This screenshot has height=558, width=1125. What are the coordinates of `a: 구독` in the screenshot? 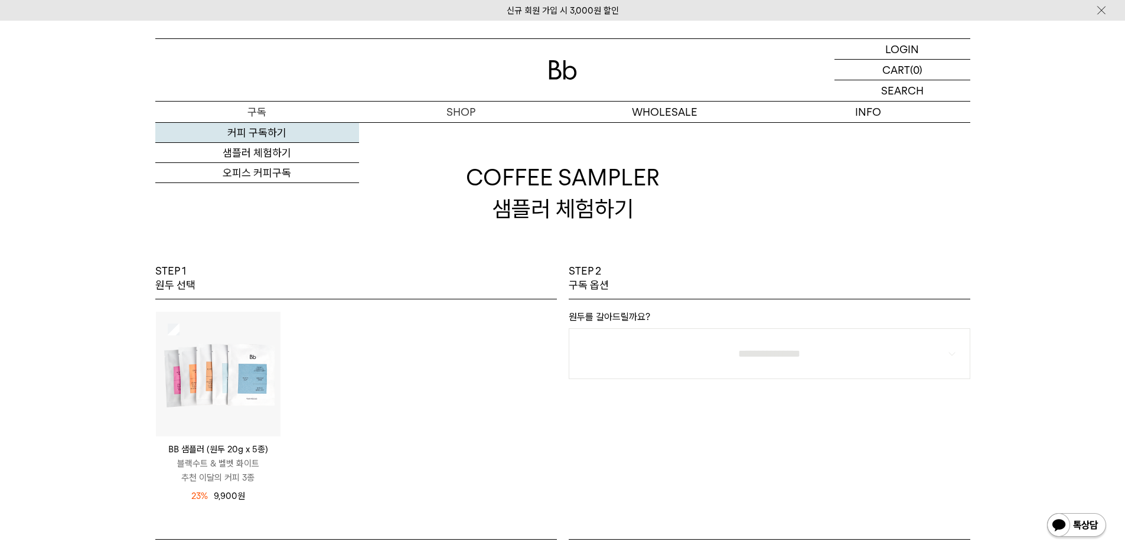 It's located at (257, 112).